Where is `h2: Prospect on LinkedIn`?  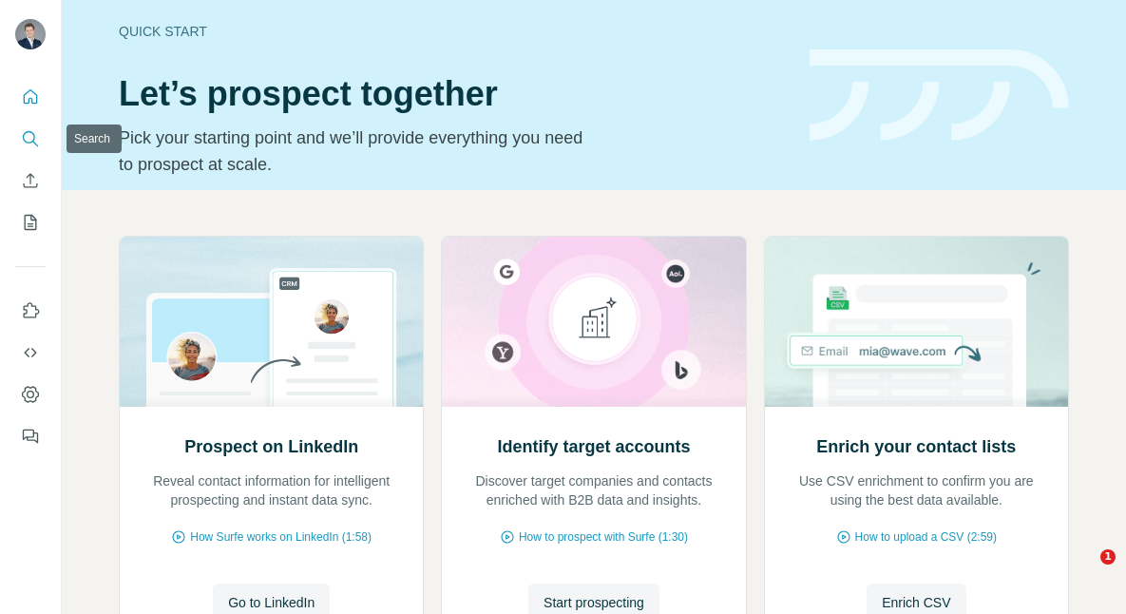
h2: Prospect on LinkedIn is located at coordinates (271, 446).